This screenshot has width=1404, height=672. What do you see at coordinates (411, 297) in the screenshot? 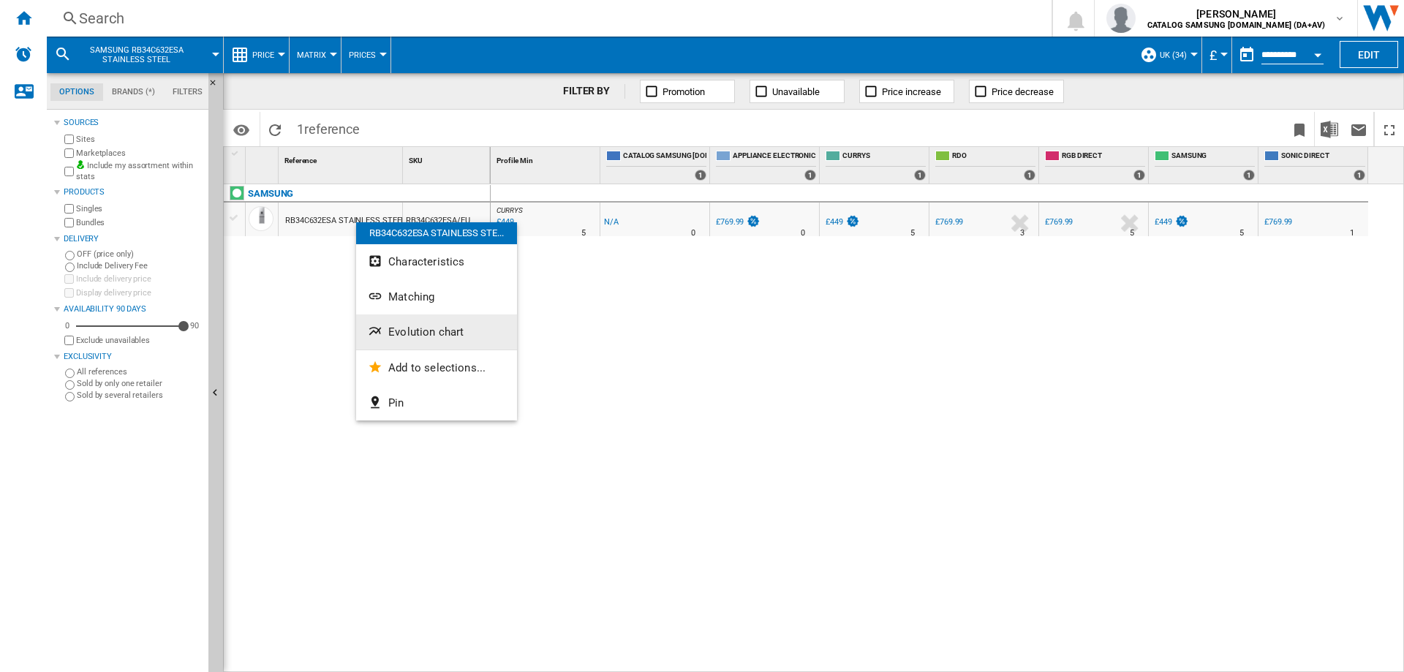
I see `span: Matching` at bounding box center [411, 297].